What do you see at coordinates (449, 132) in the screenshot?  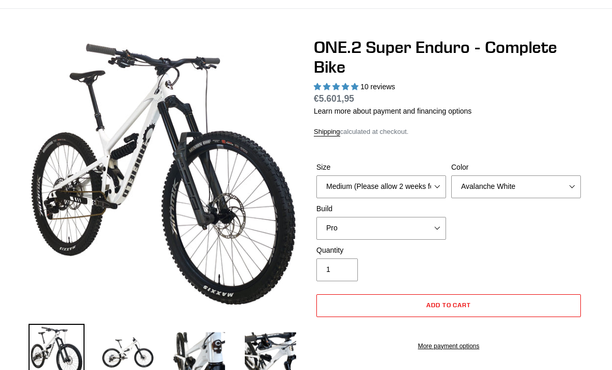 I see `div: calculated at checkout.` at bounding box center [449, 132].